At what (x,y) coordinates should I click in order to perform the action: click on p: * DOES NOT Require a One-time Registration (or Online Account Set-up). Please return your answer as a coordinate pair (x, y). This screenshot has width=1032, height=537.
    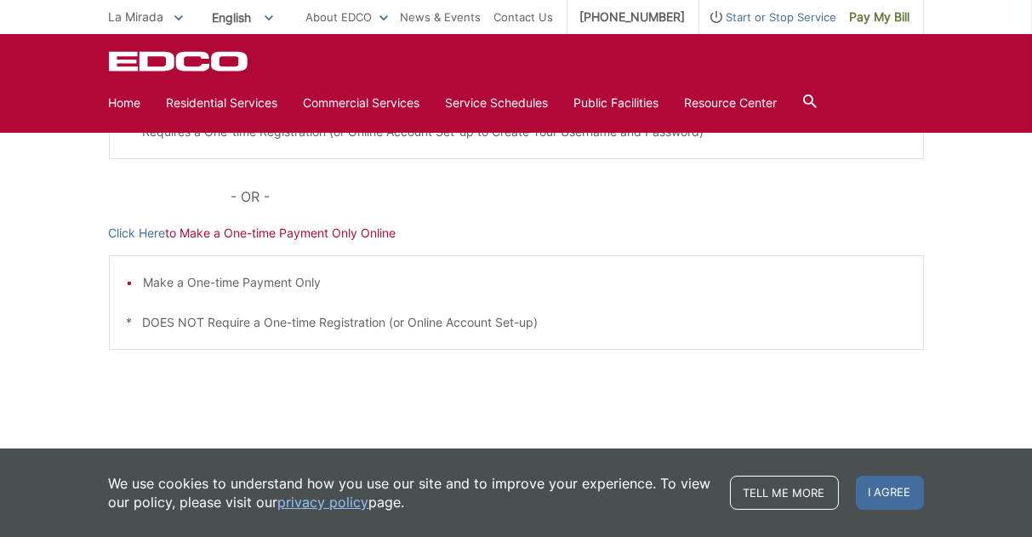
    Looking at the image, I should click on (517, 323).